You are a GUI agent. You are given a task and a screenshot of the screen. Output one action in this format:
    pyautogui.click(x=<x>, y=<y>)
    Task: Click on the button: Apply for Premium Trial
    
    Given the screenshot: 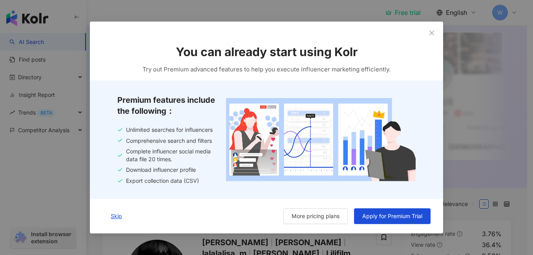 What is the action you would take?
    pyautogui.click(x=392, y=216)
    